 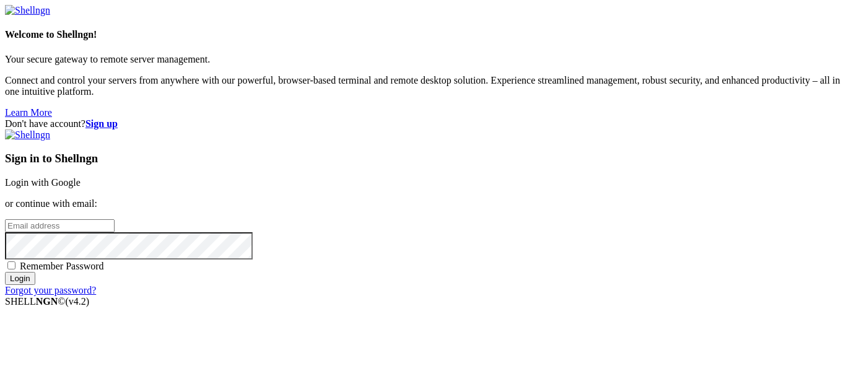 What do you see at coordinates (50, 290) in the screenshot?
I see `a: Forgot your password?` at bounding box center [50, 290].